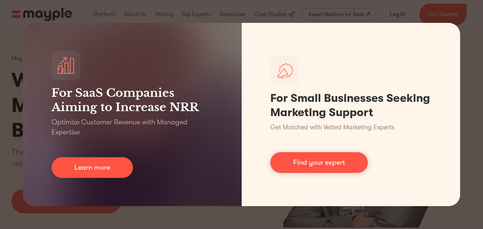 The height and width of the screenshot is (229, 483). What do you see at coordinates (319, 163) in the screenshot?
I see `a: Find your expert` at bounding box center [319, 163].